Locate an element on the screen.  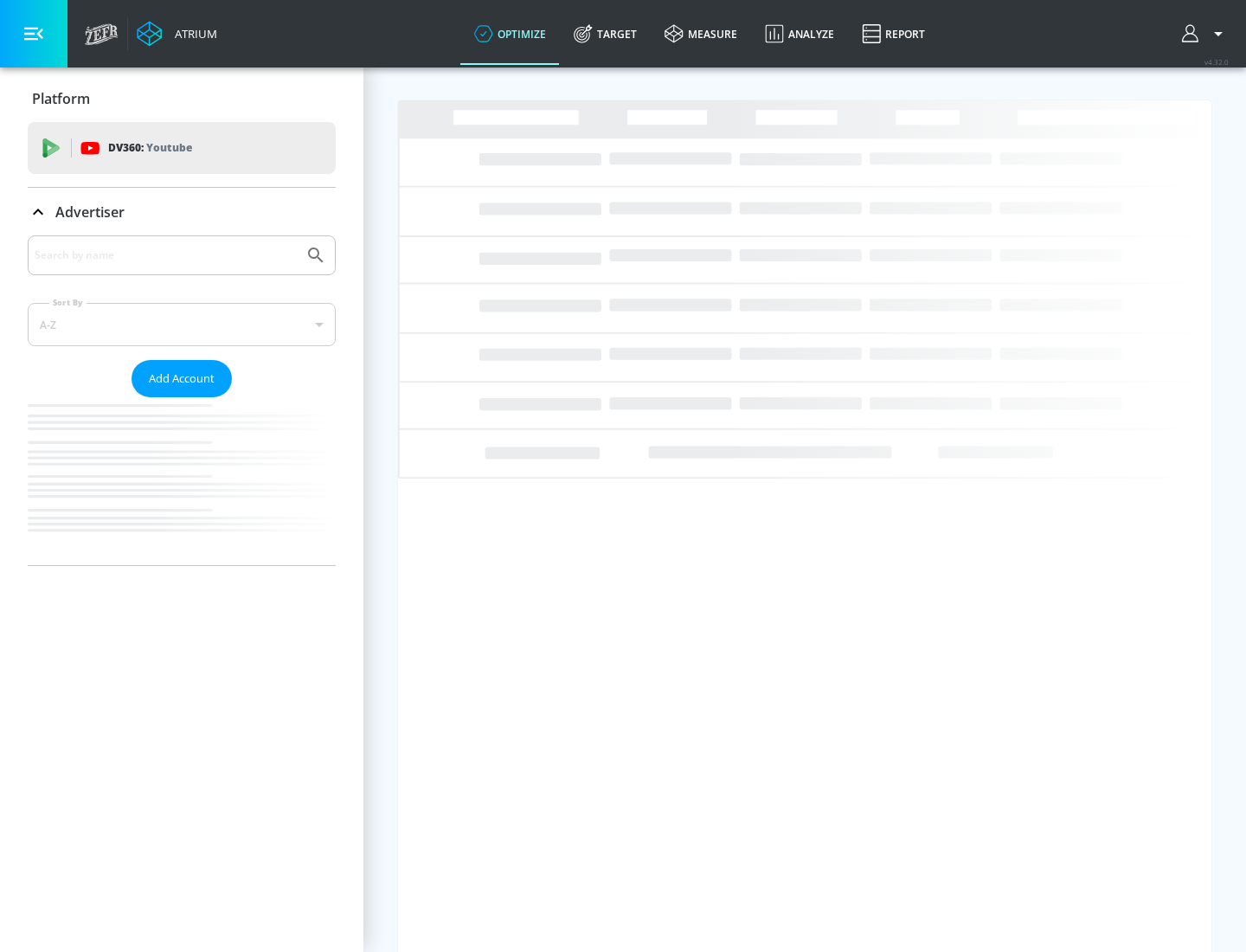
a: optimize is located at coordinates (510, 34).